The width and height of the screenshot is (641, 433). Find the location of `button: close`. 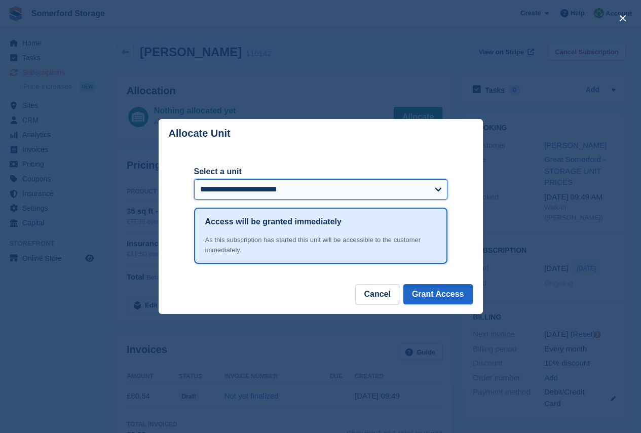

button: close is located at coordinates (623, 18).